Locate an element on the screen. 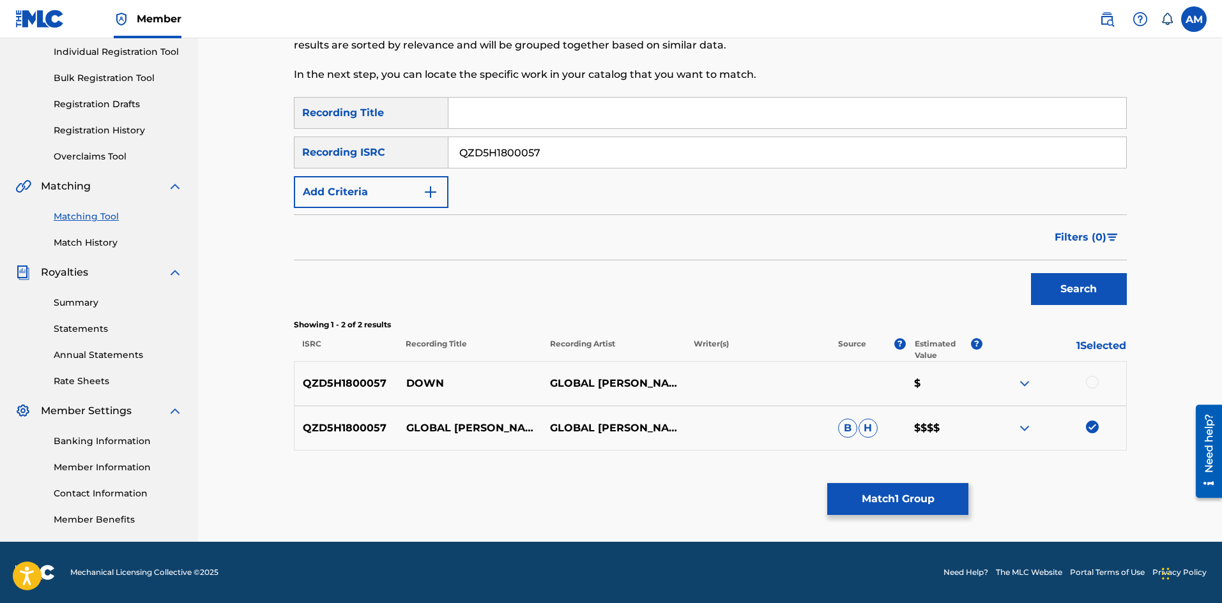 Image resolution: width=1222 pixels, height=603 pixels. p: Showing 1 - 2 of 2 results is located at coordinates (710, 325).